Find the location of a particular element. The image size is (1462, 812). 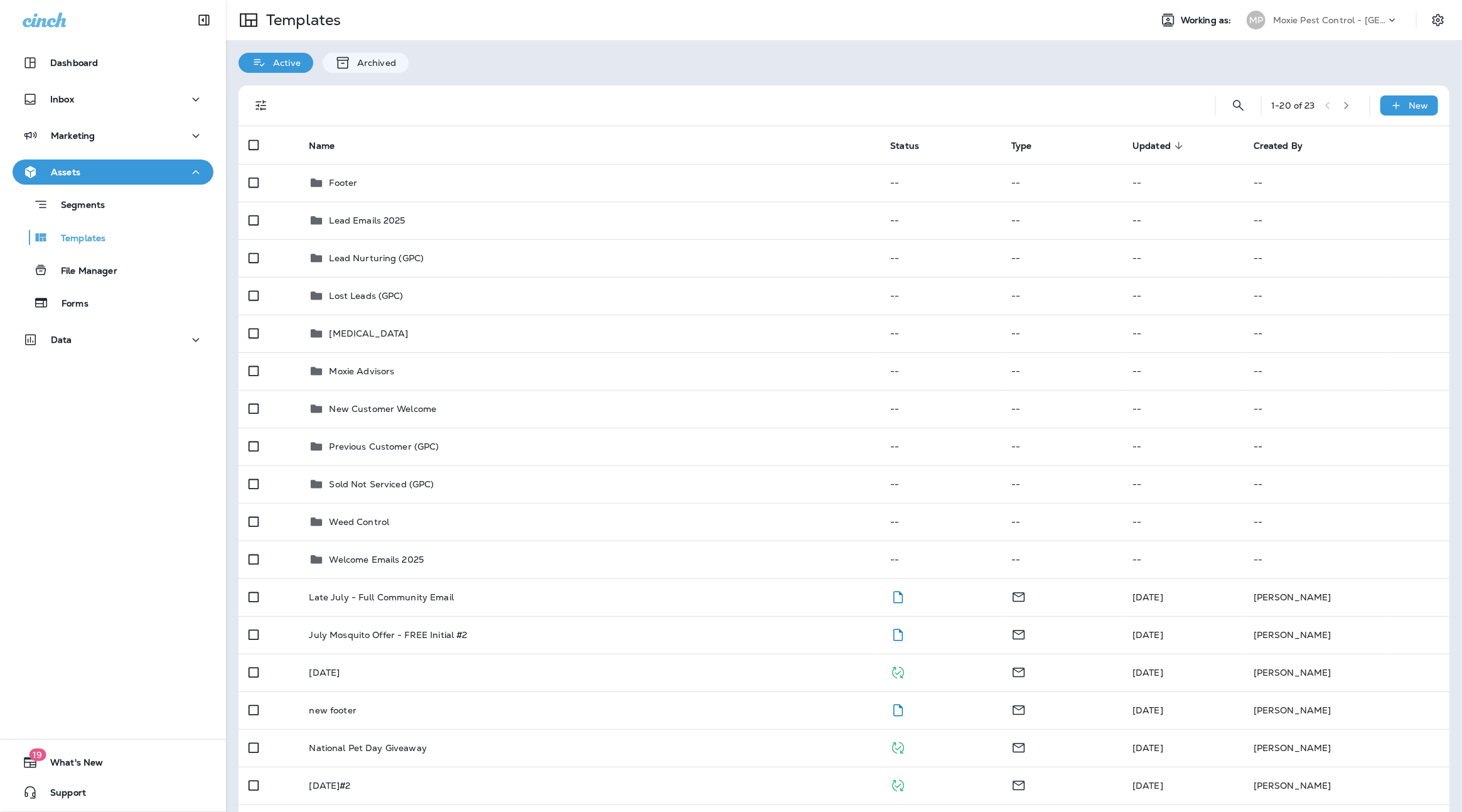

button: Inbox is located at coordinates (113, 100).